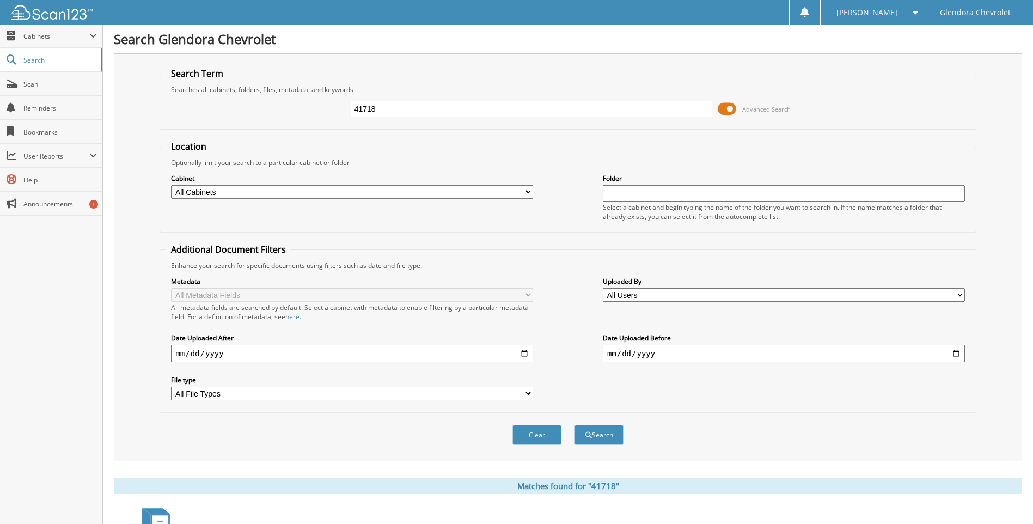 The height and width of the screenshot is (524, 1033). I want to click on button: Clear, so click(537, 435).